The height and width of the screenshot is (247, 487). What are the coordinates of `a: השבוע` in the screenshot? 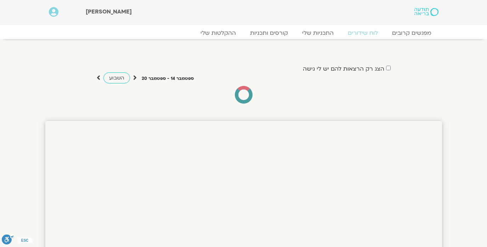 It's located at (117, 78).